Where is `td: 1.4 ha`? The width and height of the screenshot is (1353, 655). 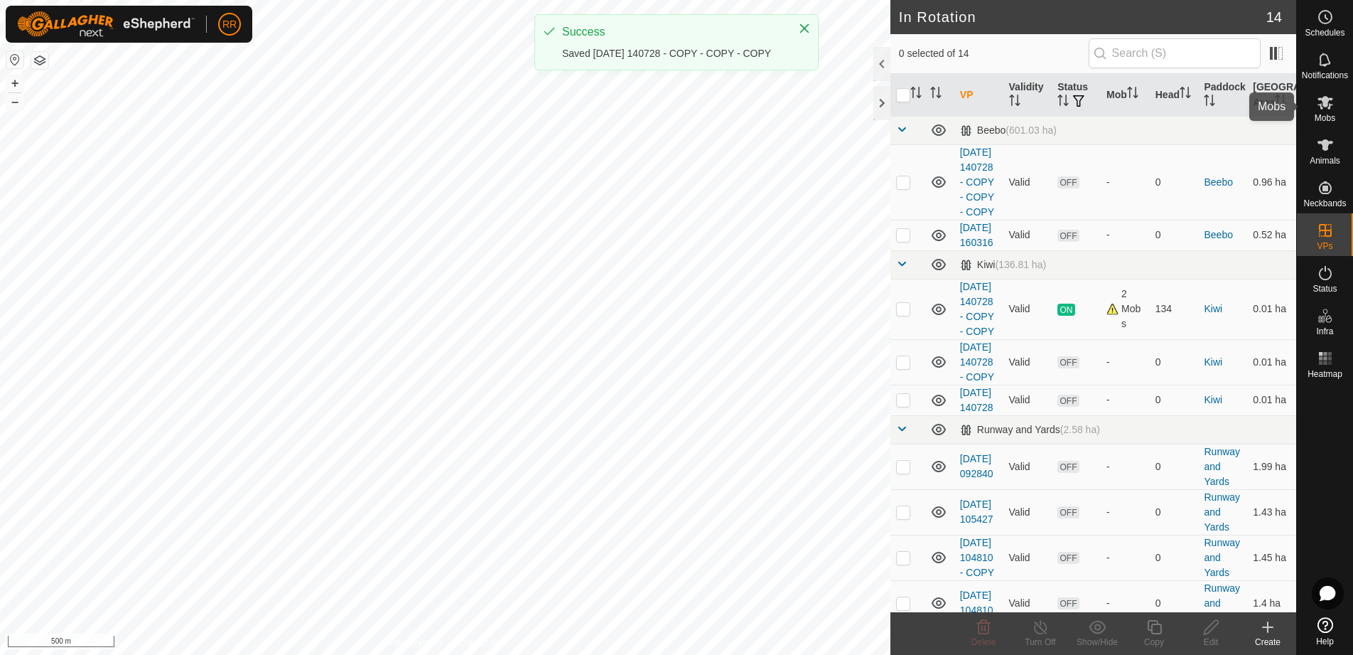
td: 1.4 ha is located at coordinates (1272, 603).